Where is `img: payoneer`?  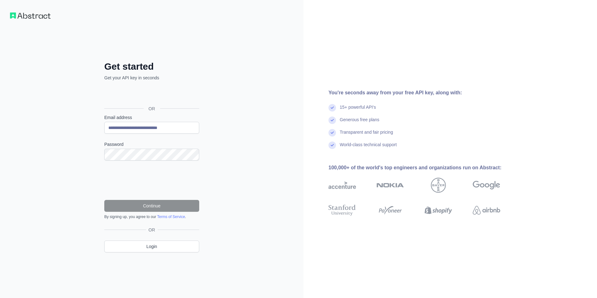 img: payoneer is located at coordinates (390, 210).